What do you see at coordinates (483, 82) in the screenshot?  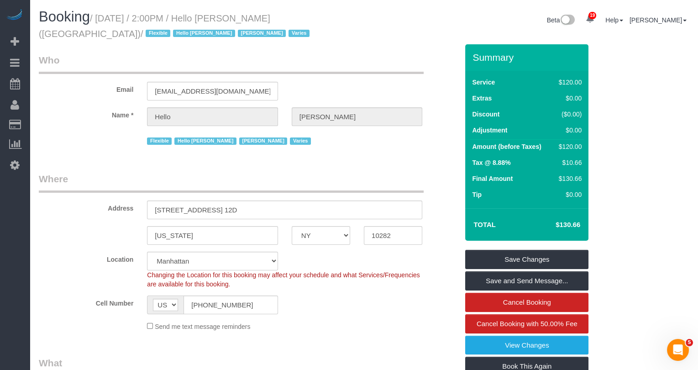 I see `label: Service` at bounding box center [483, 82].